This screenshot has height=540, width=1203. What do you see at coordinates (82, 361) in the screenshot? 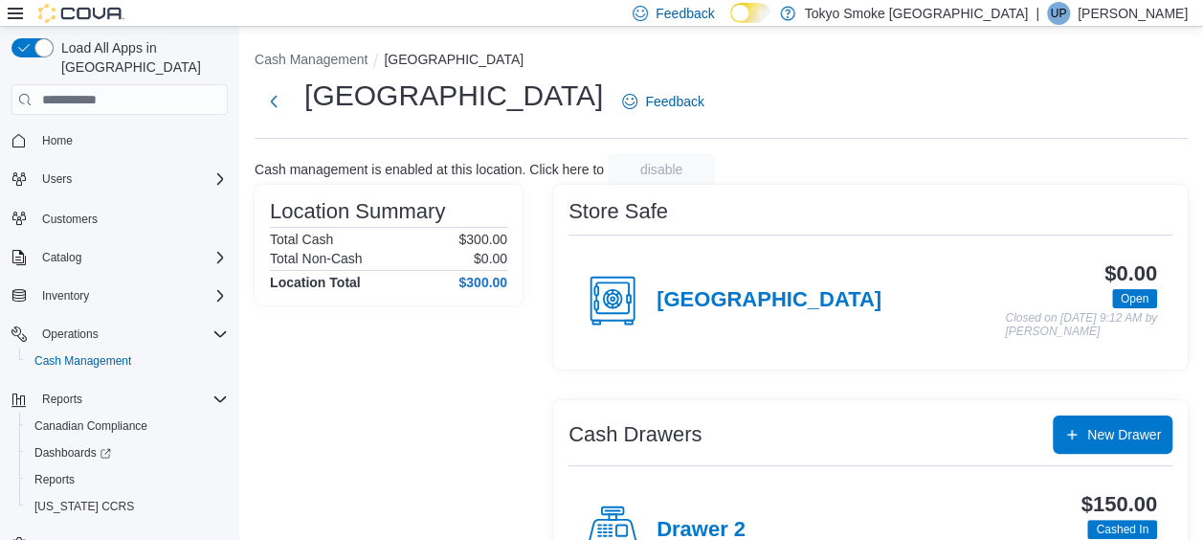
I see `a: Cash Management` at bounding box center [82, 361].